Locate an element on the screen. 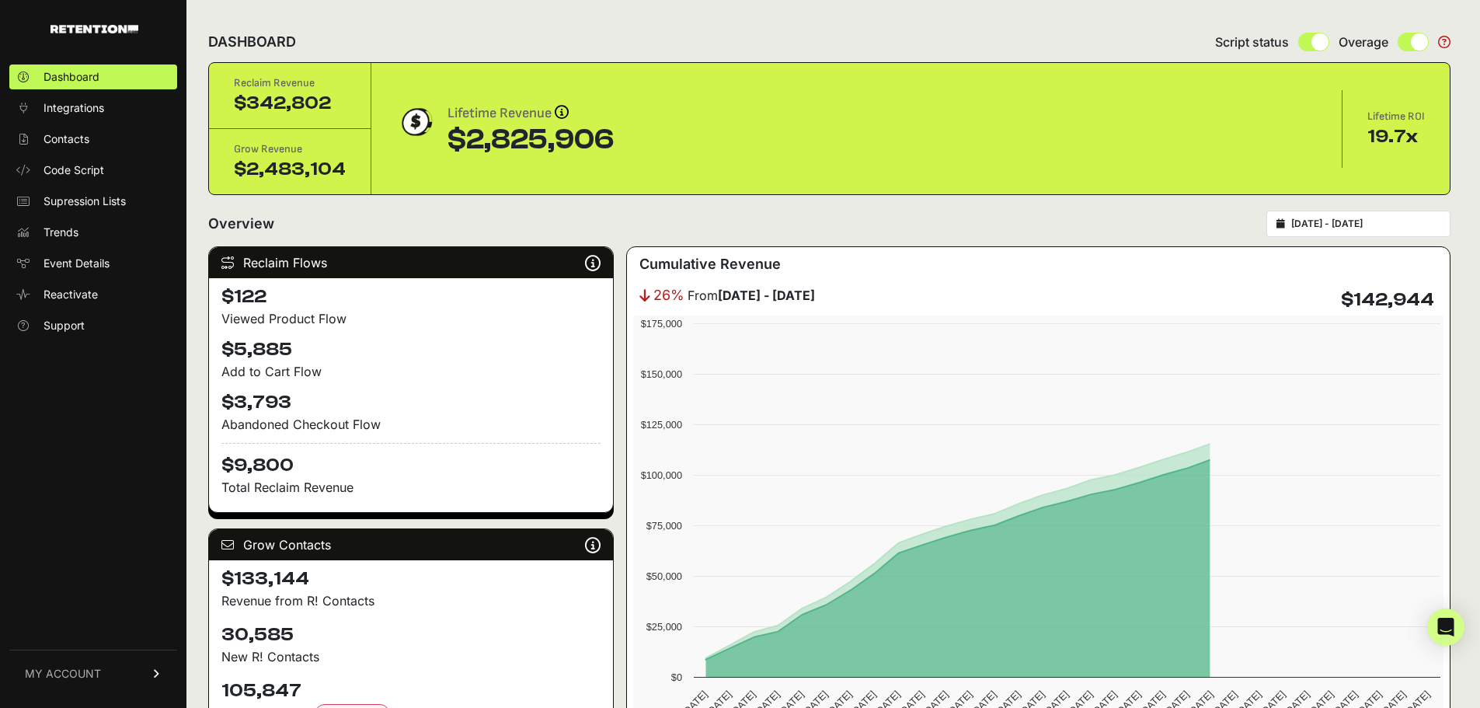 Image resolution: width=1480 pixels, height=708 pixels. h4: 105,847 is located at coordinates (411, 691).